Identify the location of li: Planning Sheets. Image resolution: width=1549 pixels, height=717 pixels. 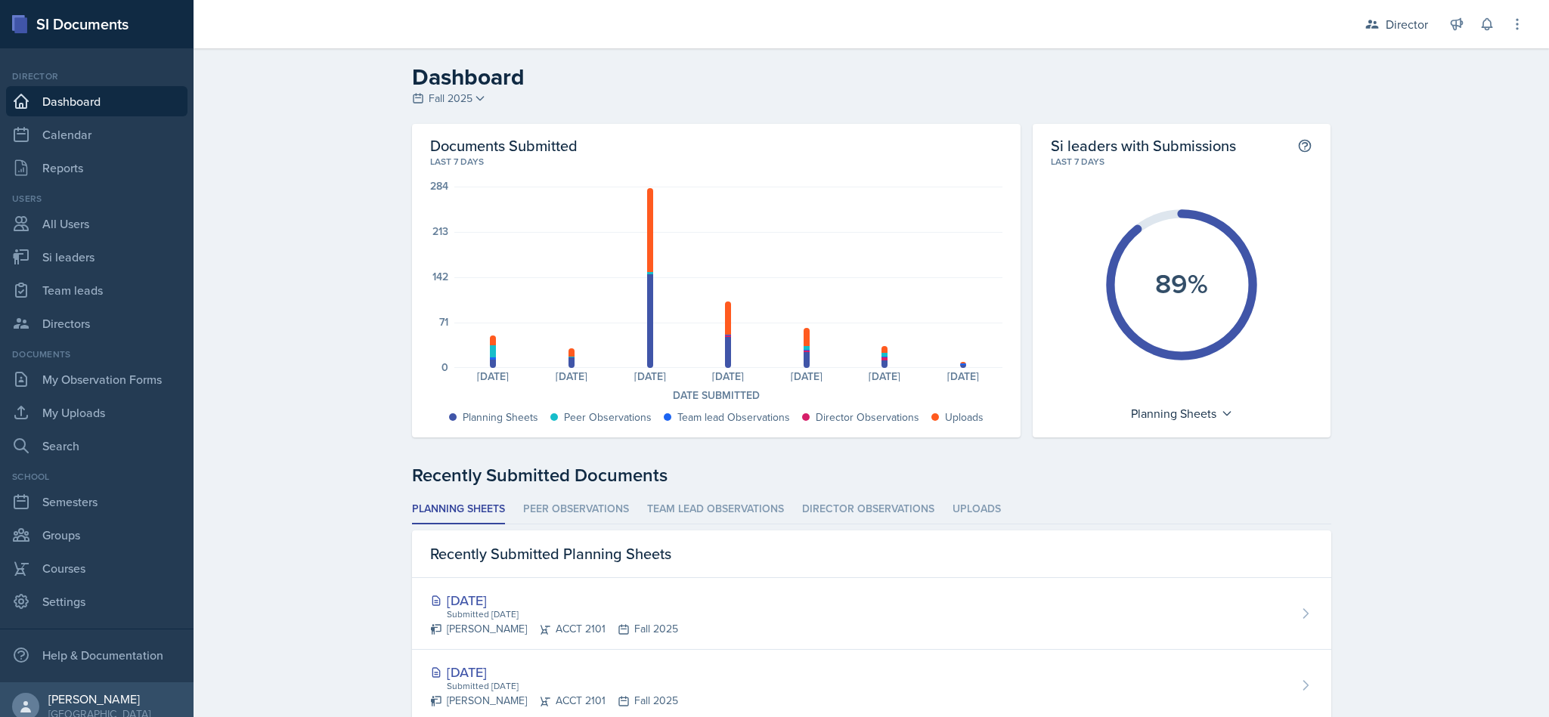
(458, 509).